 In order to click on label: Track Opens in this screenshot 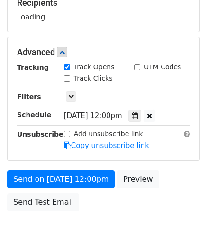, I will do `click(94, 67)`.